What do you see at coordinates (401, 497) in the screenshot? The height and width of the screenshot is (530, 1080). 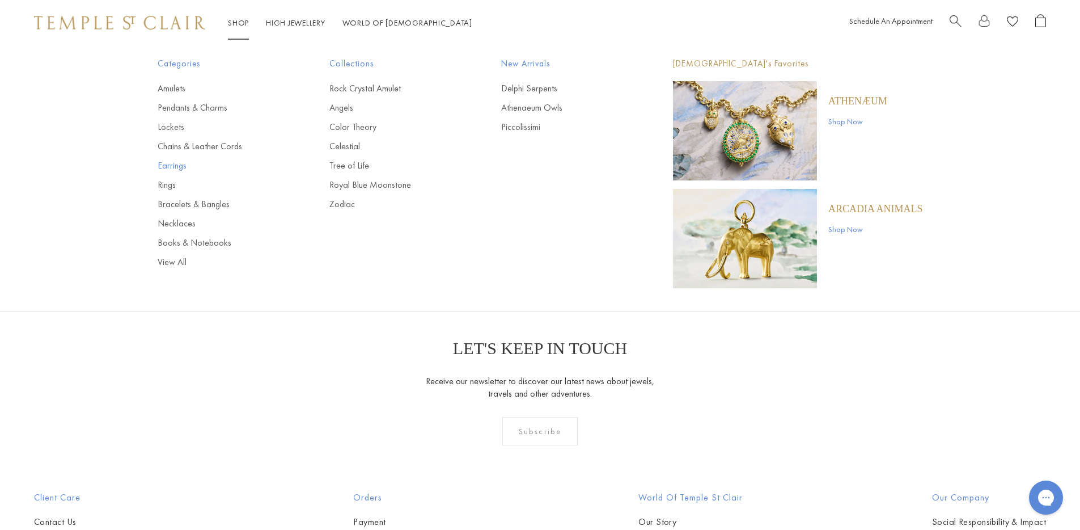 I see `h2: Orders` at bounding box center [401, 497].